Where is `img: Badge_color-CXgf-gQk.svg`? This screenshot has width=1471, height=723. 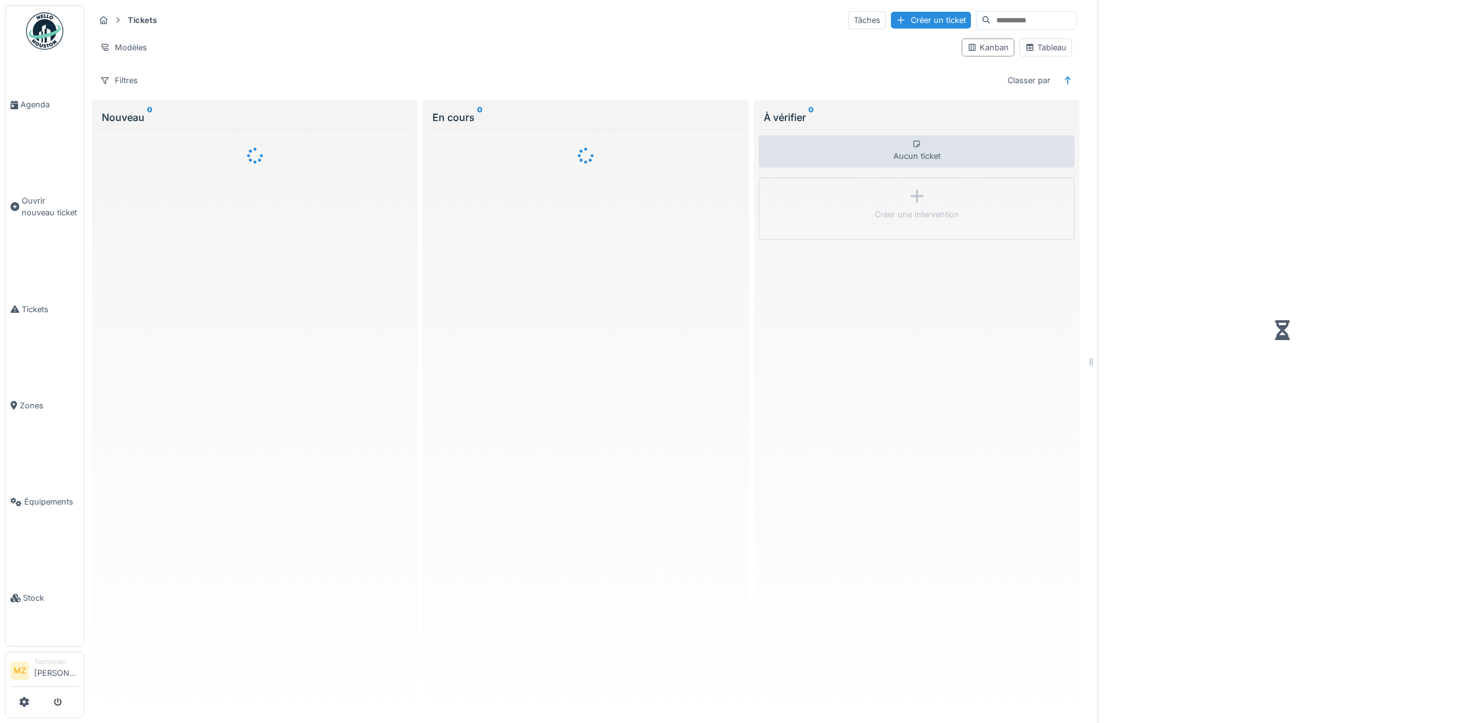 img: Badge_color-CXgf-gQk.svg is located at coordinates (45, 31).